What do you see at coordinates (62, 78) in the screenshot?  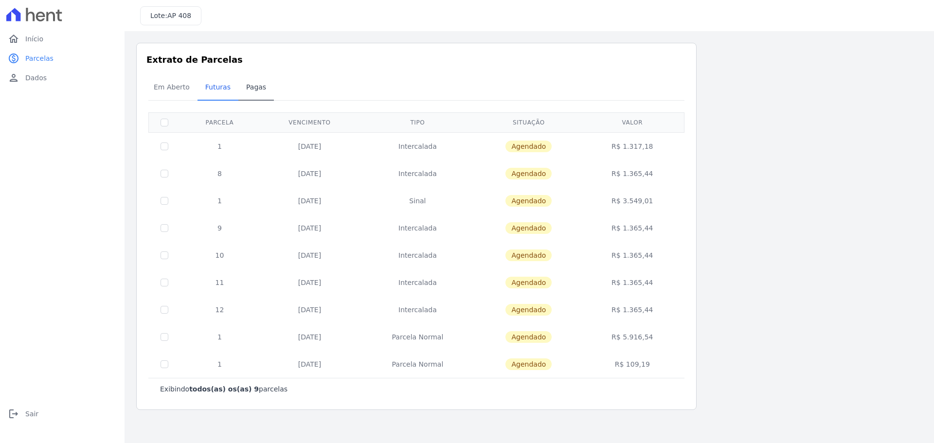 I see `a: personDados` at bounding box center [62, 78].